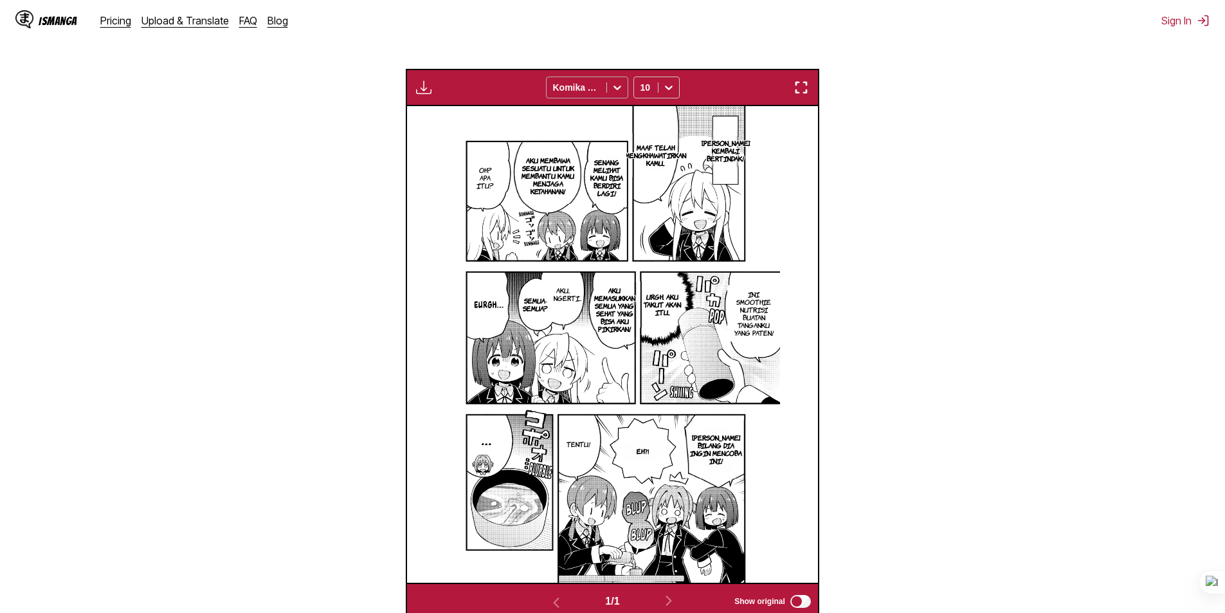 This screenshot has height=613, width=1225. What do you see at coordinates (662, 304) in the screenshot?
I see `p: URGH.. AKU TAKUT AKAN ITU...` at bounding box center [662, 304].